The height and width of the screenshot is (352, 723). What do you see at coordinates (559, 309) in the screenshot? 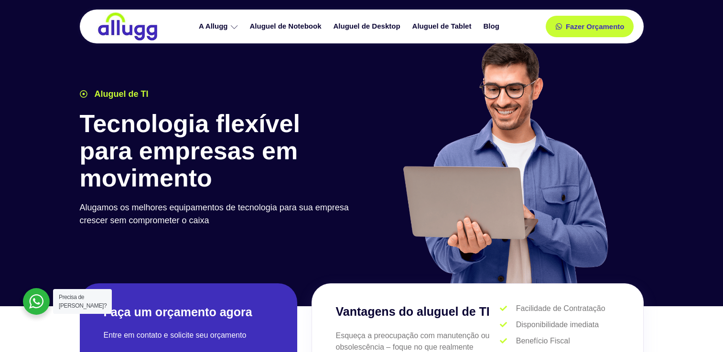
I see `span: Facilidade de Contratação` at bounding box center [559, 309].